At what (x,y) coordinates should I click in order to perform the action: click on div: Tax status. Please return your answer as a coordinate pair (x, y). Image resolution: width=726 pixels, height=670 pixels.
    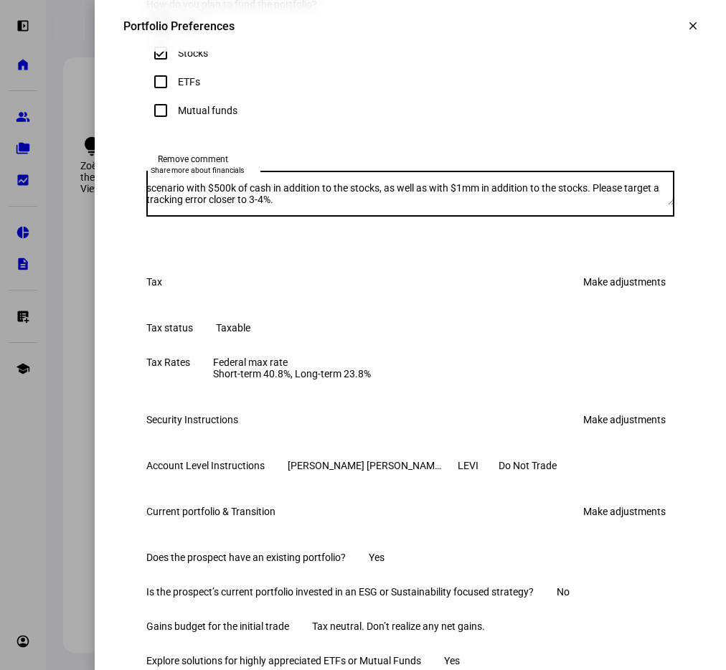
    Looking at the image, I should click on (169, 328).